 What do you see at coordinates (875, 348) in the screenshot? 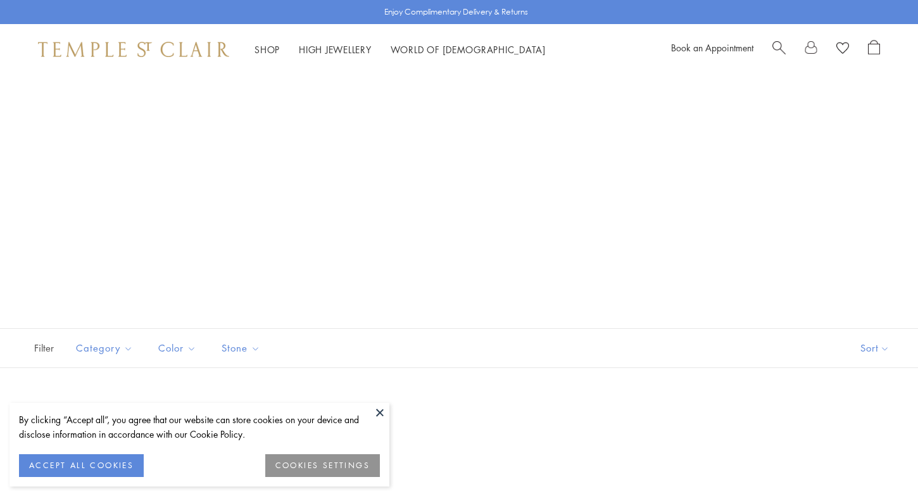
I see `button: Show sort by` at bounding box center [875, 348].